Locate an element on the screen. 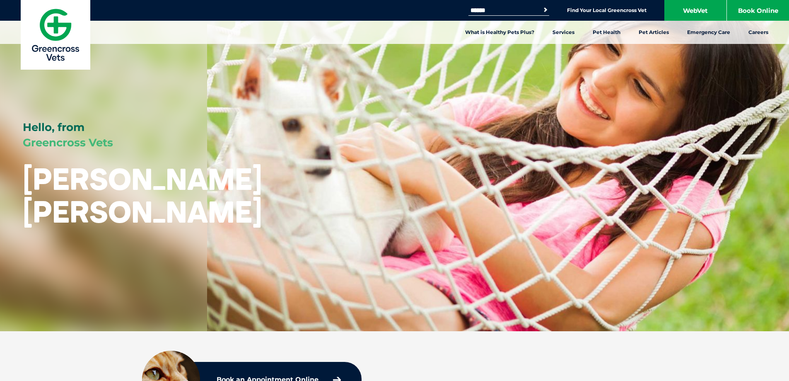 The width and height of the screenshot is (789, 381). a: Find Your Local Greencross Vet is located at coordinates (607, 10).